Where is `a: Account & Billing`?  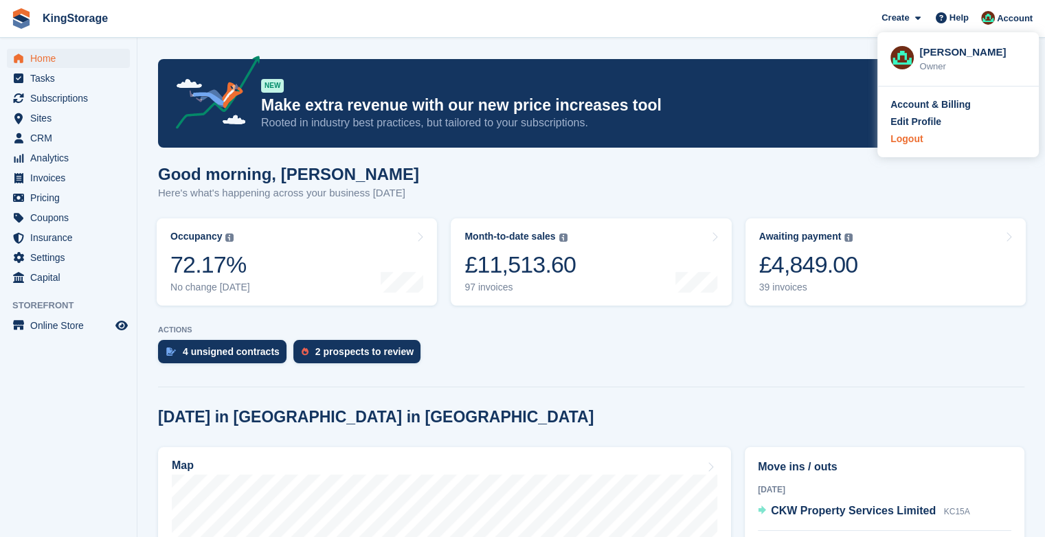
a: Account & Billing is located at coordinates (958, 104).